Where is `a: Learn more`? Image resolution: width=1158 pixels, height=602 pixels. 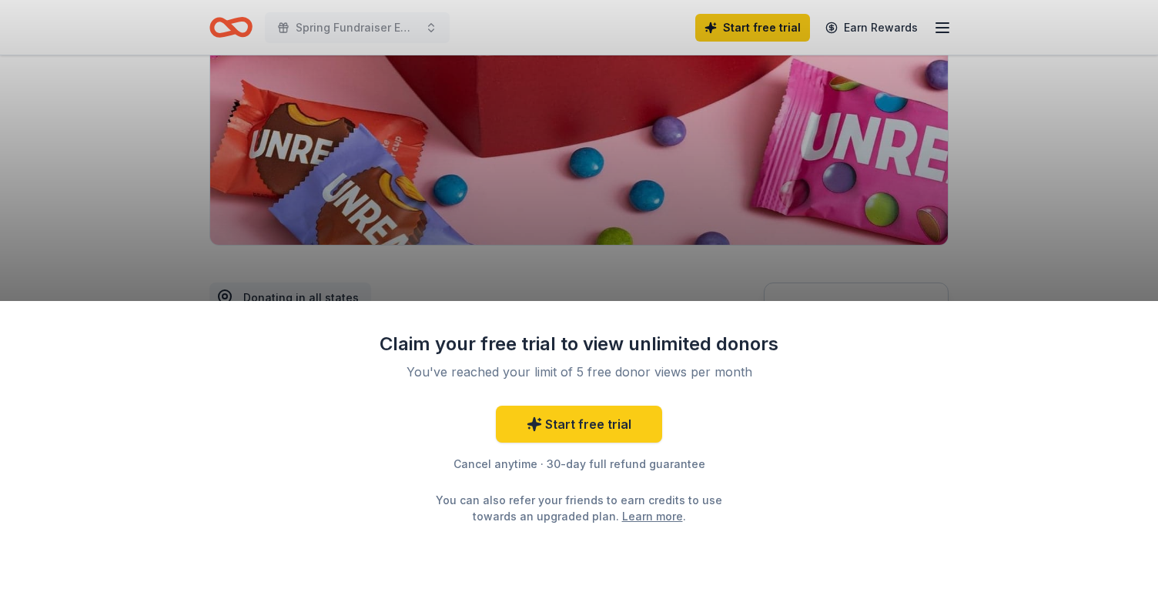
a: Learn more is located at coordinates (652, 516).